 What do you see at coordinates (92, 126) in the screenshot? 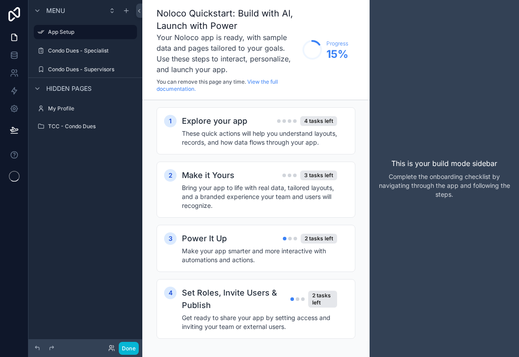
I see `label: TCC - Condo Dues` at bounding box center [92, 126].